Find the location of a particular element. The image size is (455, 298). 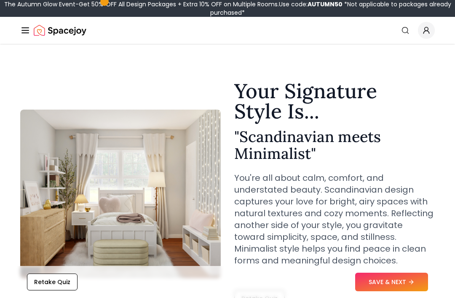

button: SAVE & NEXT is located at coordinates (392, 282).